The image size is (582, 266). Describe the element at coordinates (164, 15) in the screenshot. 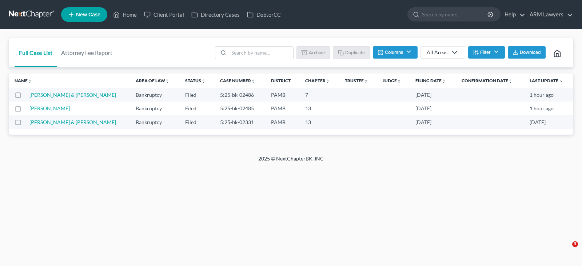

I see `a: Client Portal` at that location.